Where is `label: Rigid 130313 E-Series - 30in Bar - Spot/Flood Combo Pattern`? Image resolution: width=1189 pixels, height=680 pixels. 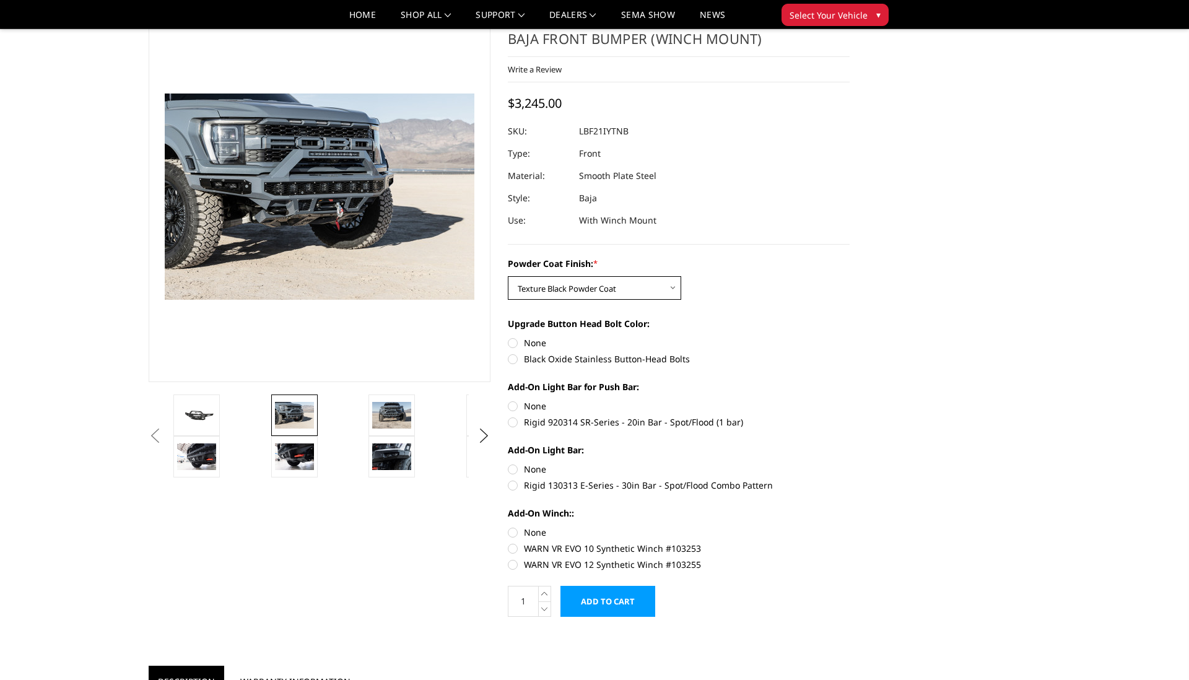
label: Rigid 130313 E-Series - 30in Bar - Spot/Flood Combo Pattern is located at coordinates (679, 485).